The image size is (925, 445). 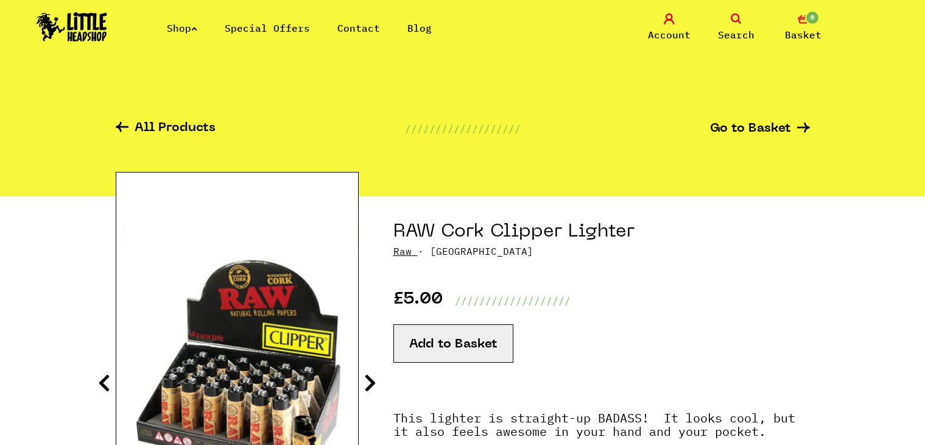 What do you see at coordinates (602, 232) in the screenshot?
I see `h1: RAW Cork Clipper Lighter` at bounding box center [602, 232].